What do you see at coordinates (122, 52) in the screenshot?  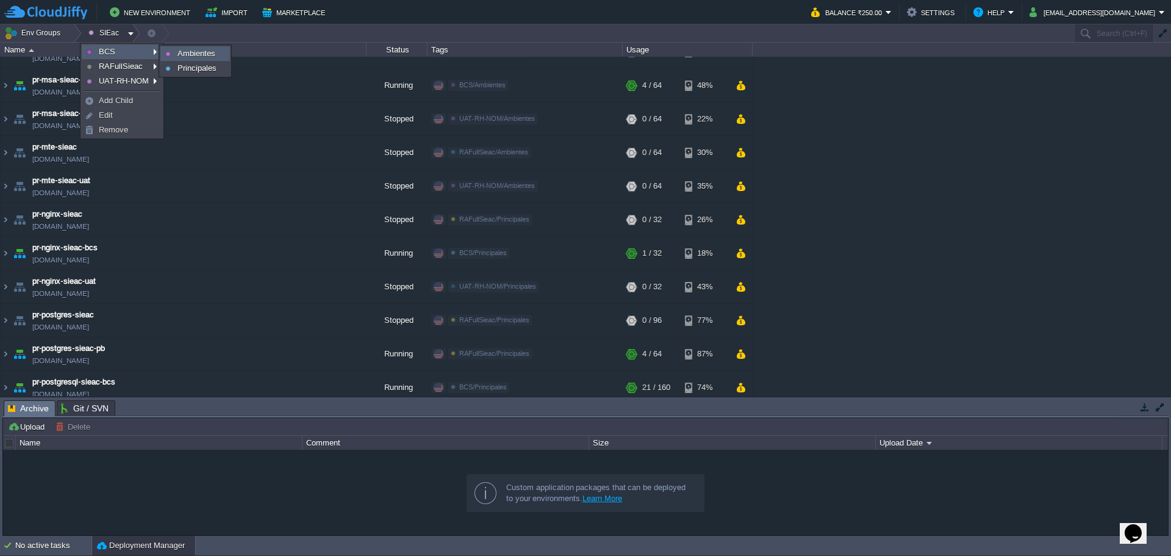 I see `a: BCS` at bounding box center [122, 52].